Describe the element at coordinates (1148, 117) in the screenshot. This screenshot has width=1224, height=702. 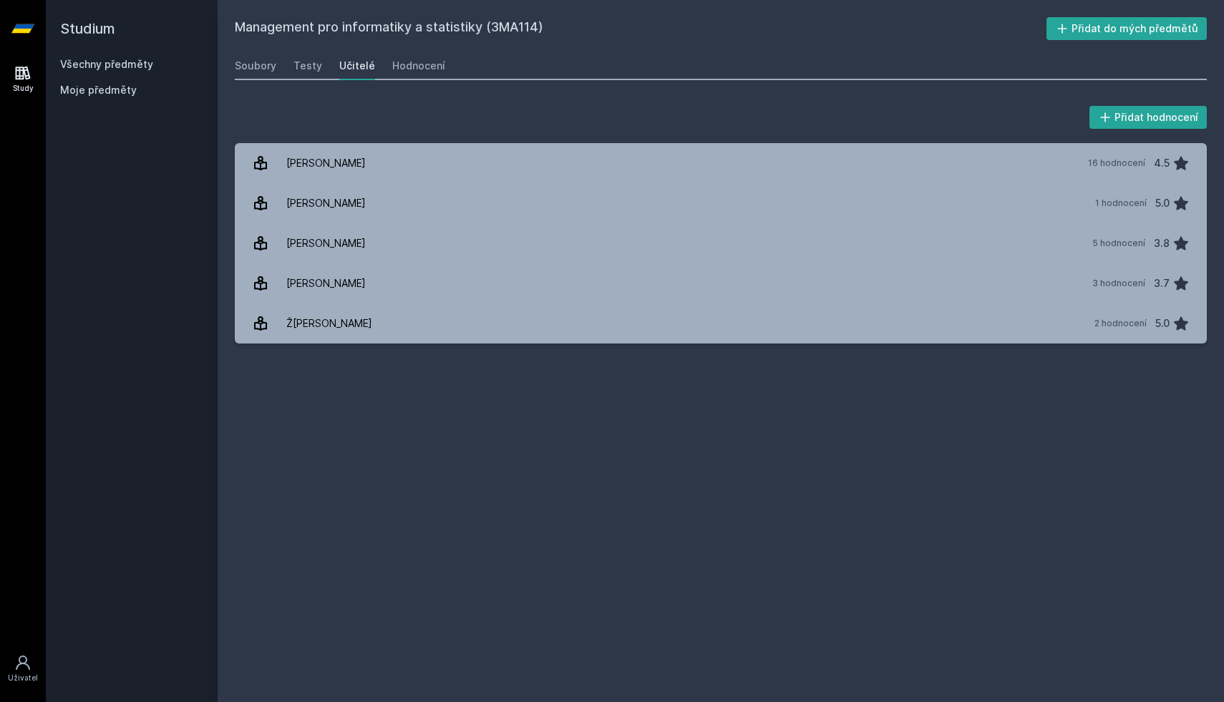
I see `button: Přidat hodnocení` at that location.